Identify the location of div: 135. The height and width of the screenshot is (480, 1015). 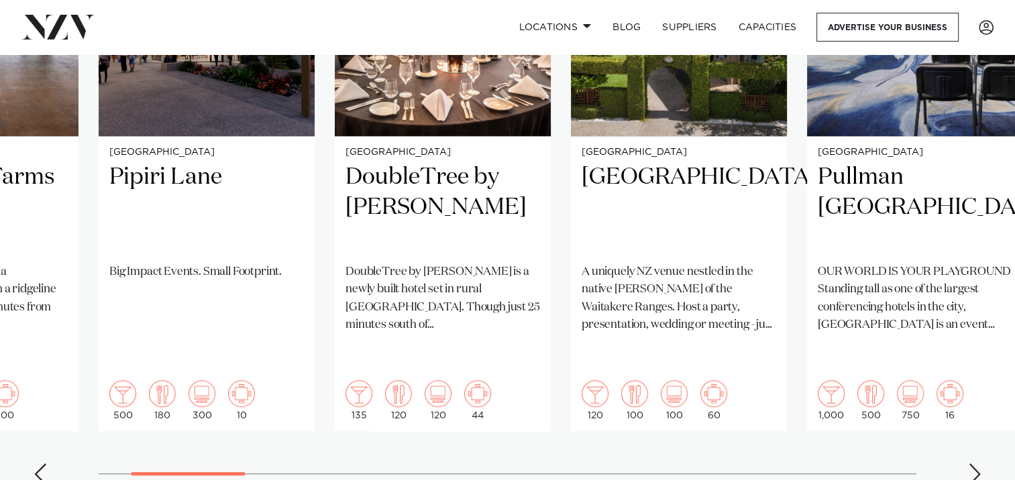
(359, 400).